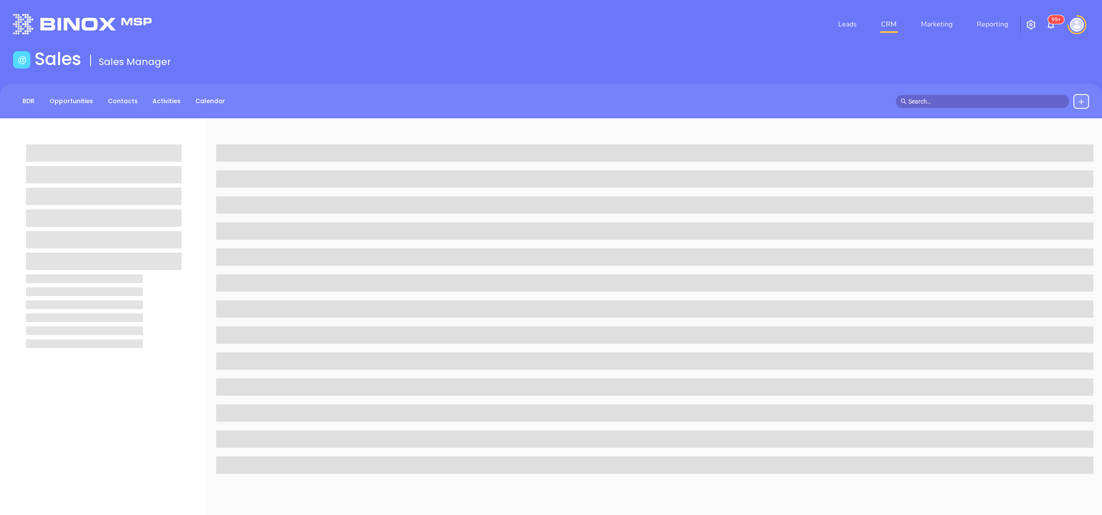  Describe the element at coordinates (993, 24) in the screenshot. I see `a: Reporting` at that location.